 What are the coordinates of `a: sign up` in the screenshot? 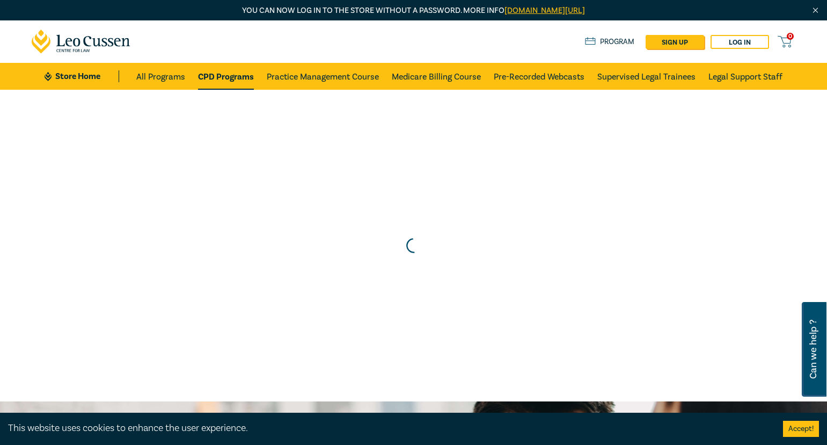 It's located at (675, 42).